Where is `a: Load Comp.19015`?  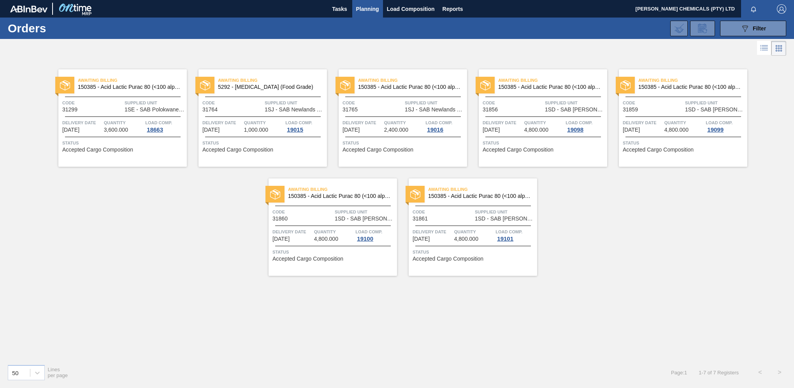
a: Load Comp.19015 is located at coordinates (305, 126).